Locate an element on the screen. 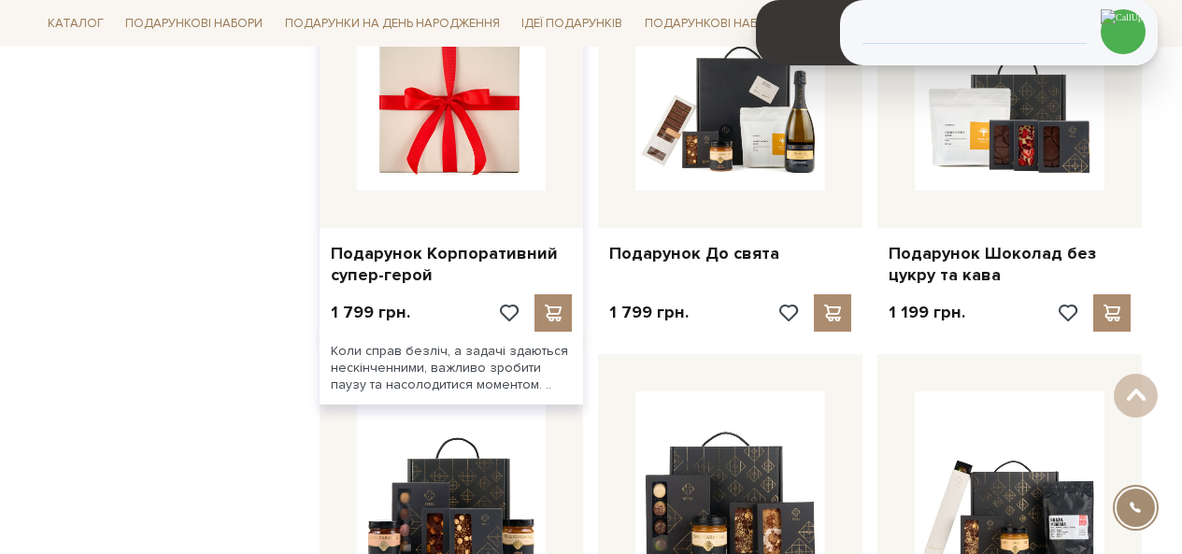 This screenshot has width=1182, height=554. p: 1 199 грн. is located at coordinates (927, 312).